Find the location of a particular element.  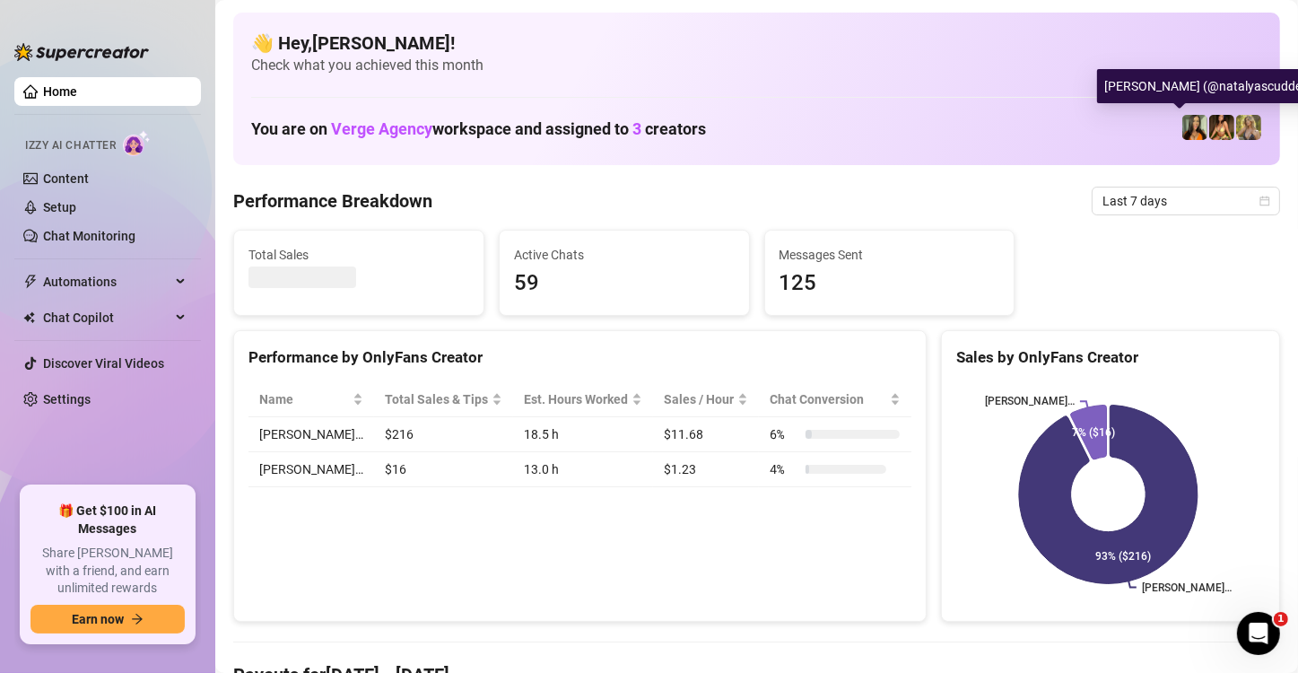

span: 6 % is located at coordinates (784, 434).